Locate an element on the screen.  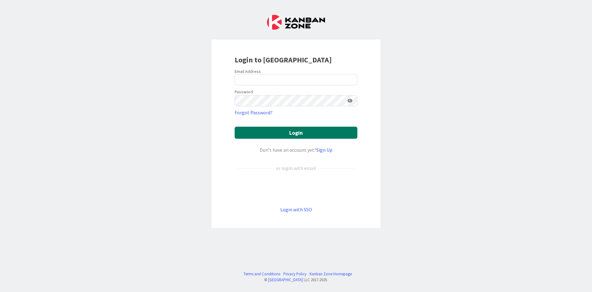
a: Privacy Policy is located at coordinates (295, 273).